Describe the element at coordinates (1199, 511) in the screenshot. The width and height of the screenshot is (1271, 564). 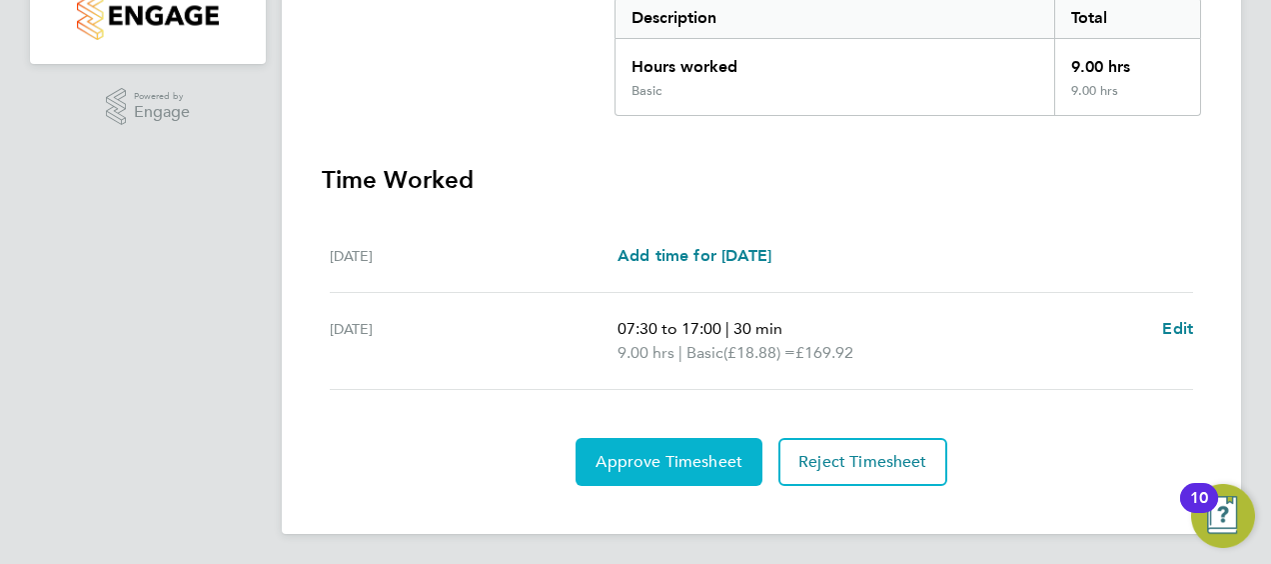
I see `div: 10` at that location.